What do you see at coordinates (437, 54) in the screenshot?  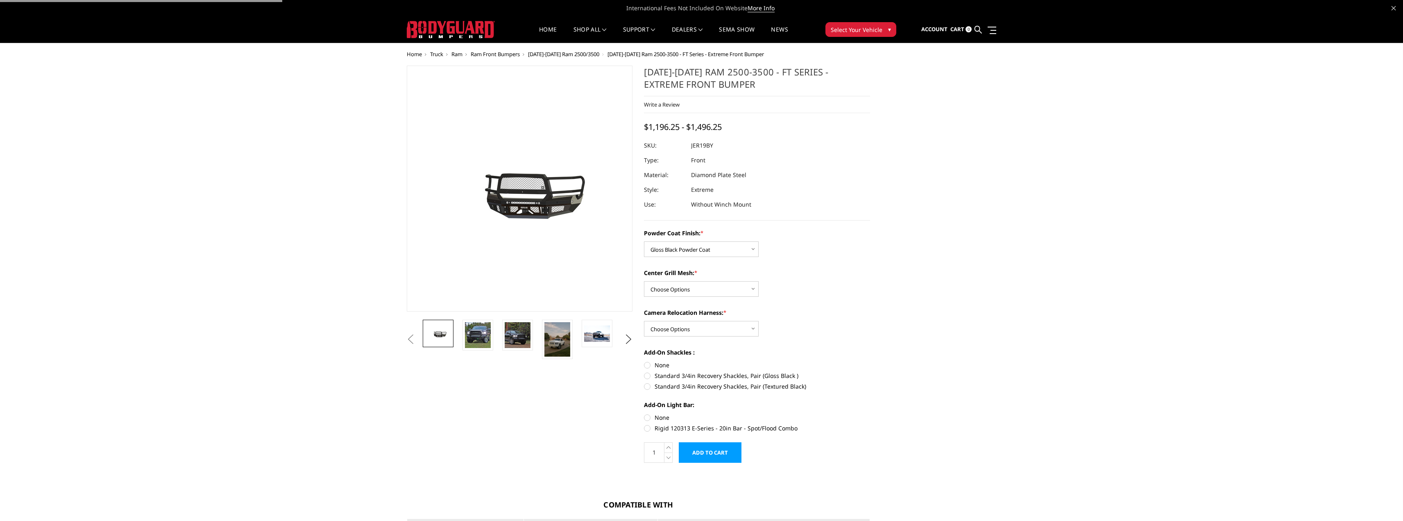 I see `span: Truck` at bounding box center [437, 54].